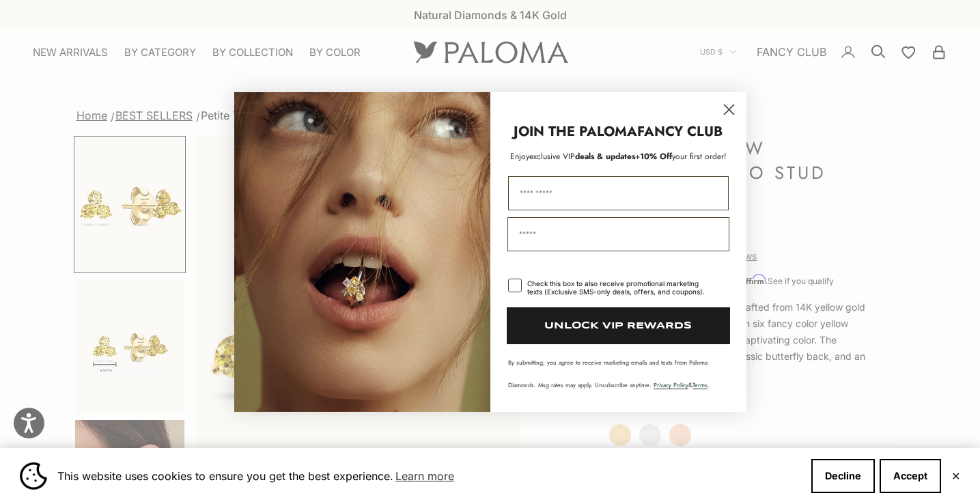 This screenshot has width=980, height=504. Describe the element at coordinates (429, 476) in the screenshot. I see `span: This website uses cookies to ensure you get the best experience.` at that location.